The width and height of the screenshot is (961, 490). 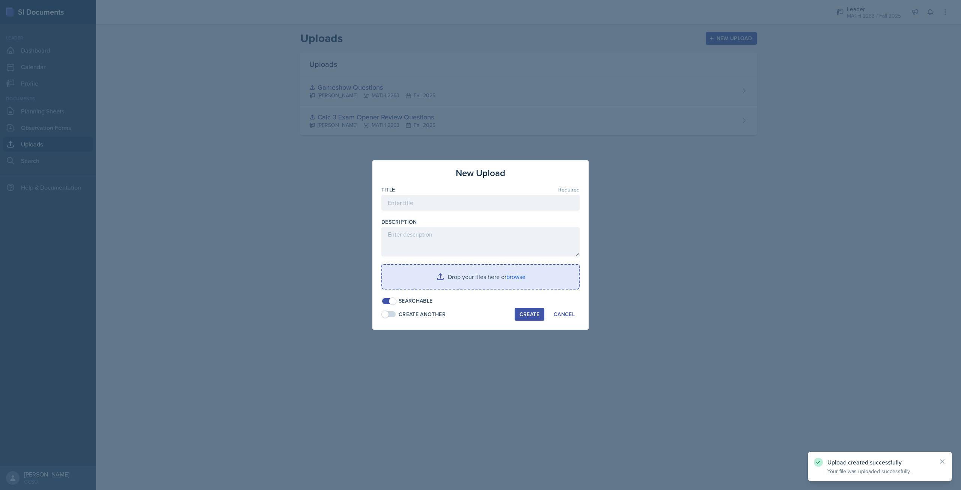 I want to click on div: Searchable, so click(x=416, y=301).